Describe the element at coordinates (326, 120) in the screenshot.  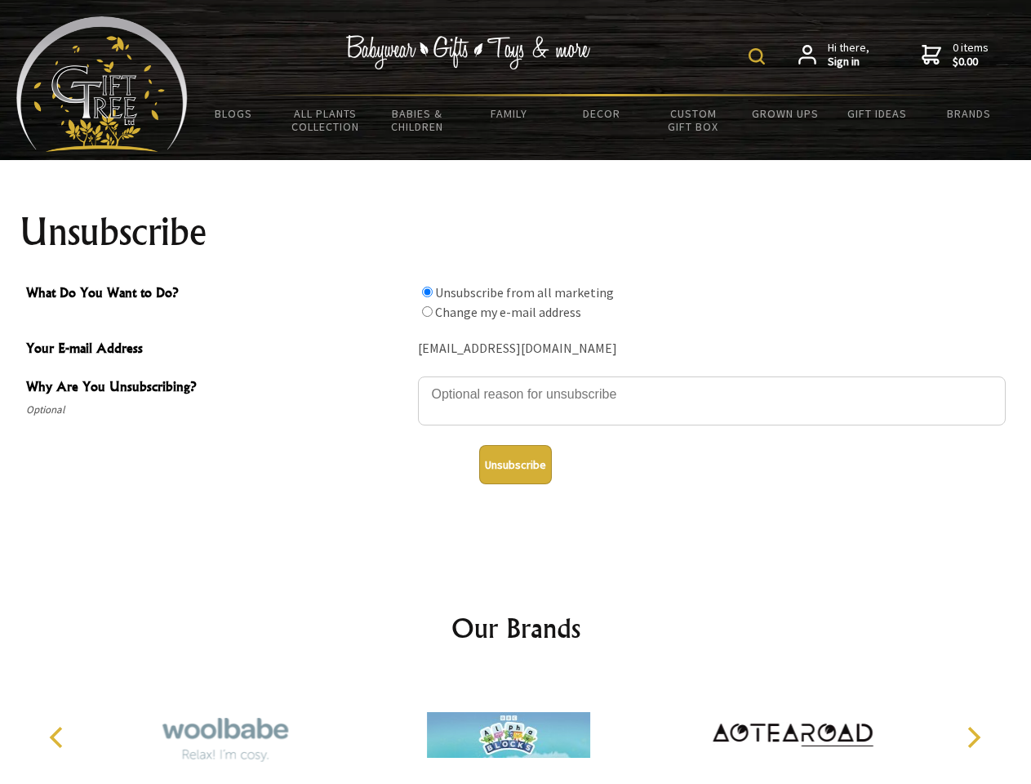
I see `a: All Plants Collection` at that location.